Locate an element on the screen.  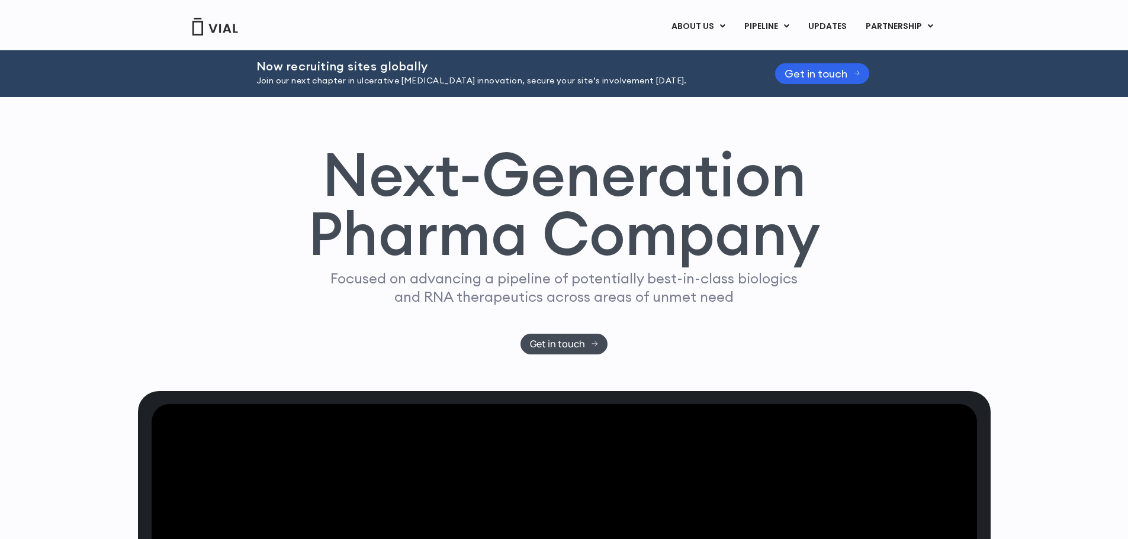
h2: Now recruiting sites globally is located at coordinates (501, 66).